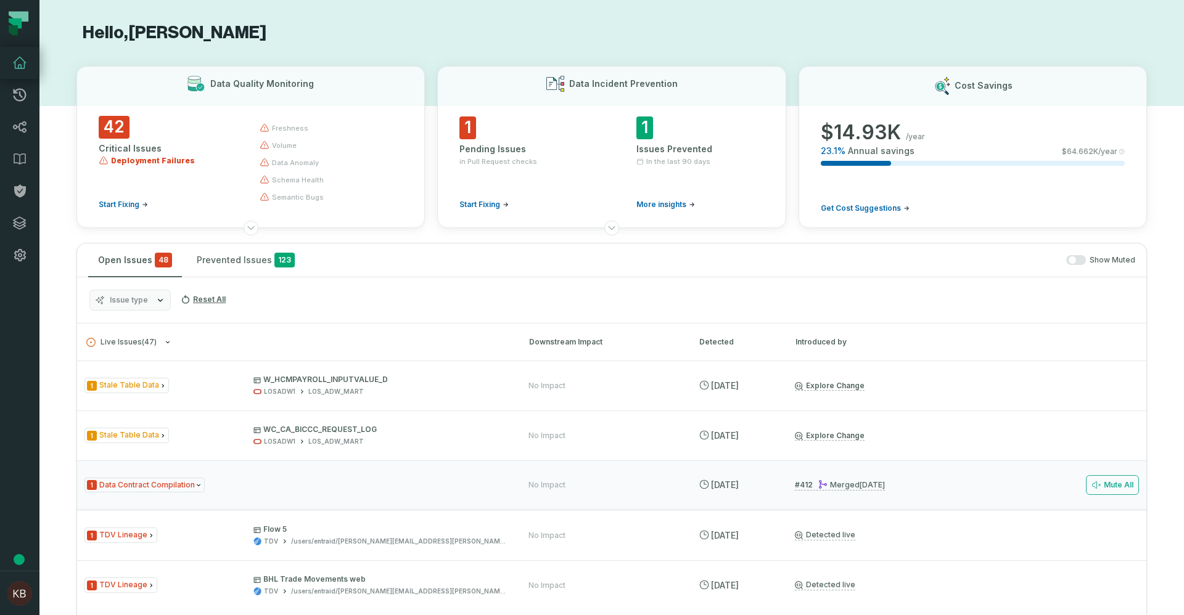  Describe the element at coordinates (163, 260) in the screenshot. I see `span: critical issues and errors combined` at that location.